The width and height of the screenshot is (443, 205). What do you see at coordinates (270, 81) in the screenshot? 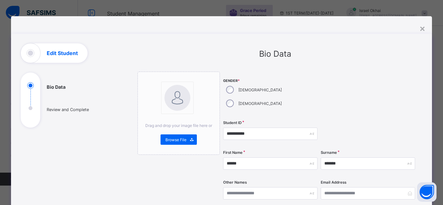
I see `span: Gender` at bounding box center [270, 81].